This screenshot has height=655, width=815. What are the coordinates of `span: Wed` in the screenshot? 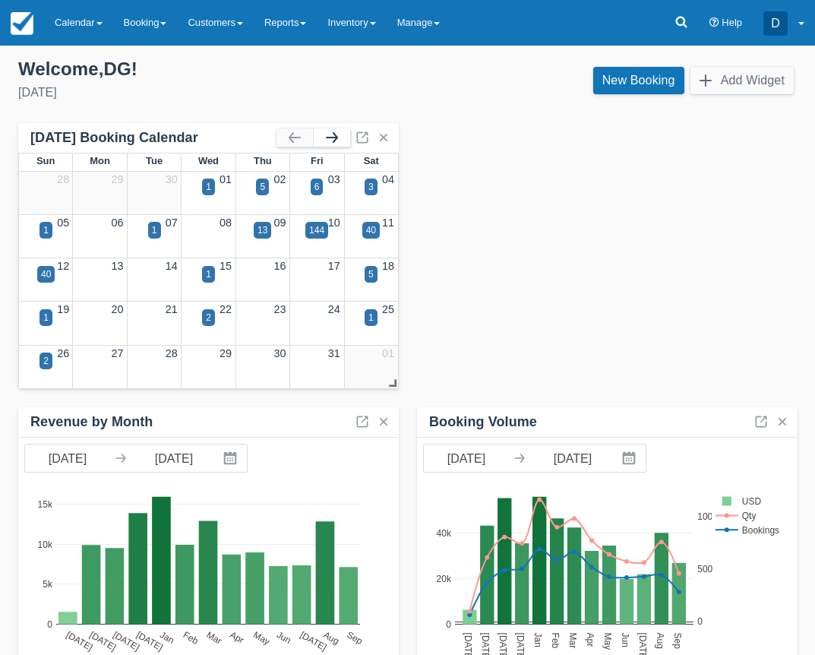 It's located at (208, 160).